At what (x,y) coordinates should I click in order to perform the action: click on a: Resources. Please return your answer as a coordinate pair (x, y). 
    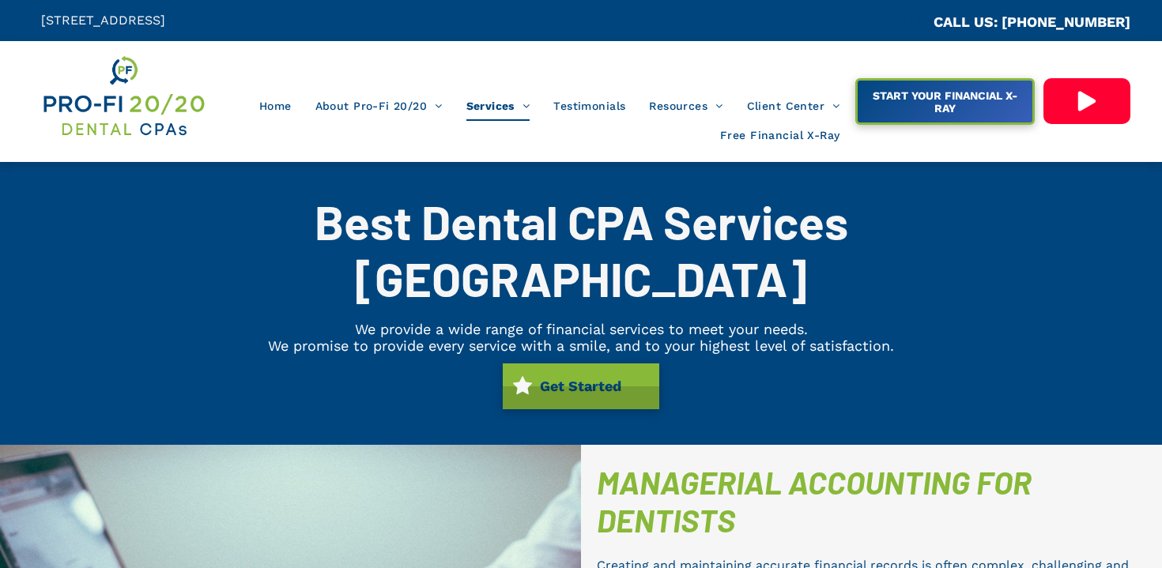
    Looking at the image, I should click on (685, 106).